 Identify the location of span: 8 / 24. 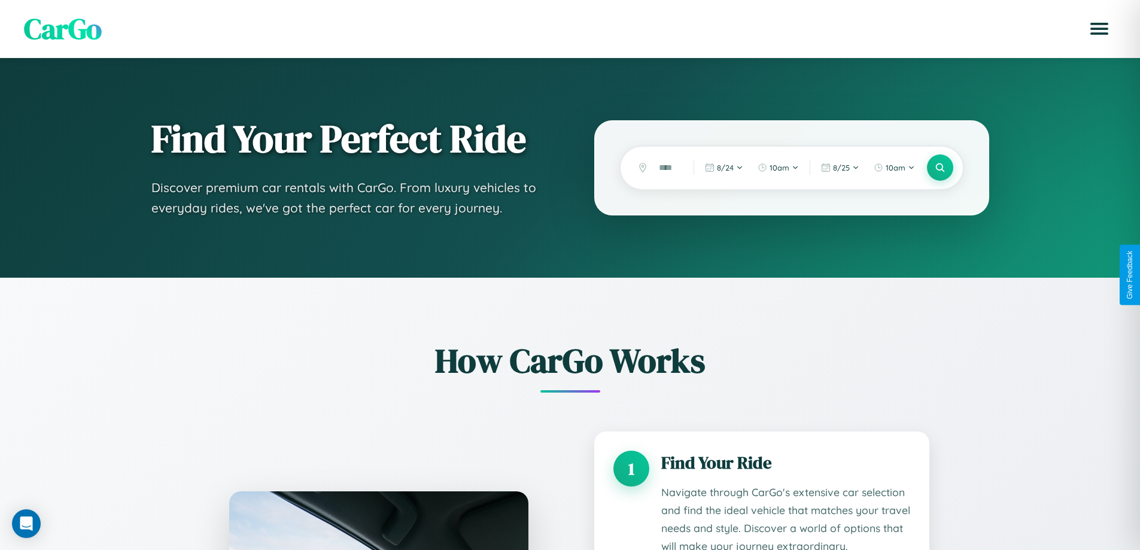
(726, 168).